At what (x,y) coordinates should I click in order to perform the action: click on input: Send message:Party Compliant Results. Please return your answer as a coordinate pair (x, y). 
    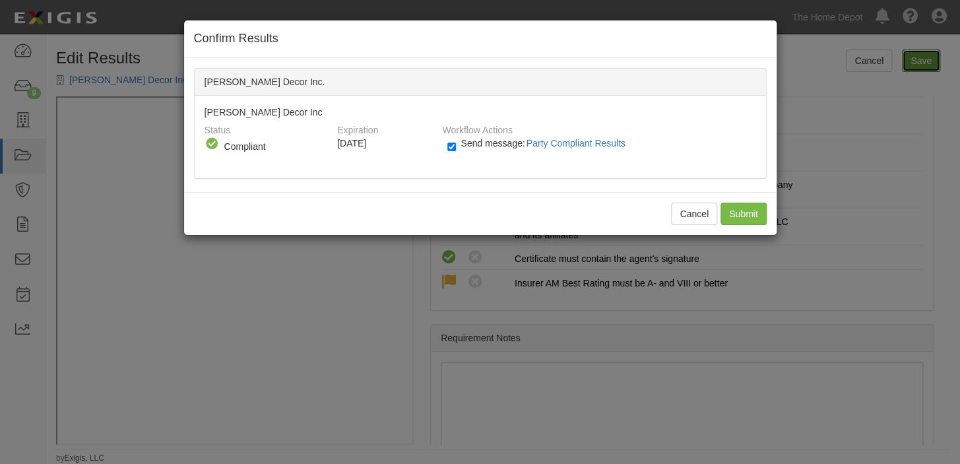
    Looking at the image, I should click on (451, 146).